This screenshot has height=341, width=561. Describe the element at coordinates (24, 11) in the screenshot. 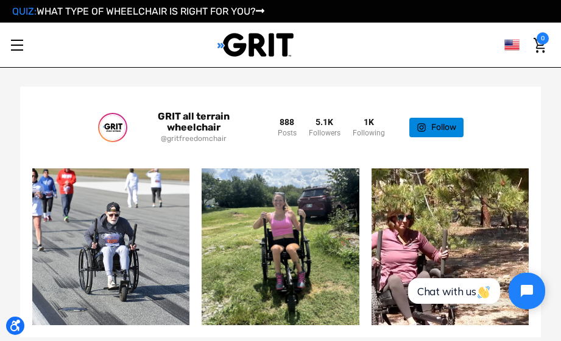

I see `span: QUIZ:` at that location.